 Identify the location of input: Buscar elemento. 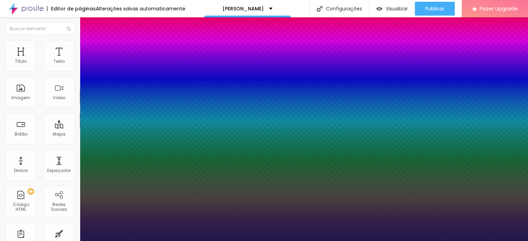
(40, 29).